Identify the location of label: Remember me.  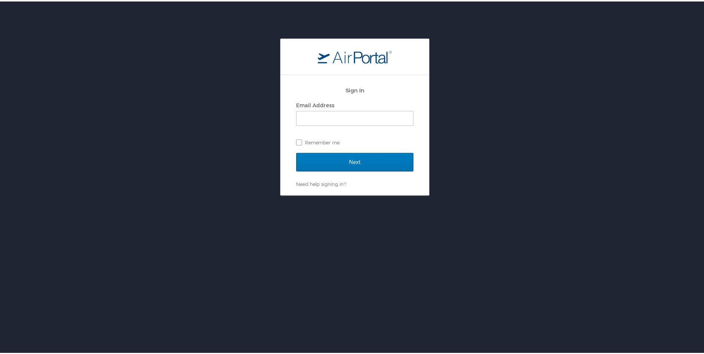
(355, 141).